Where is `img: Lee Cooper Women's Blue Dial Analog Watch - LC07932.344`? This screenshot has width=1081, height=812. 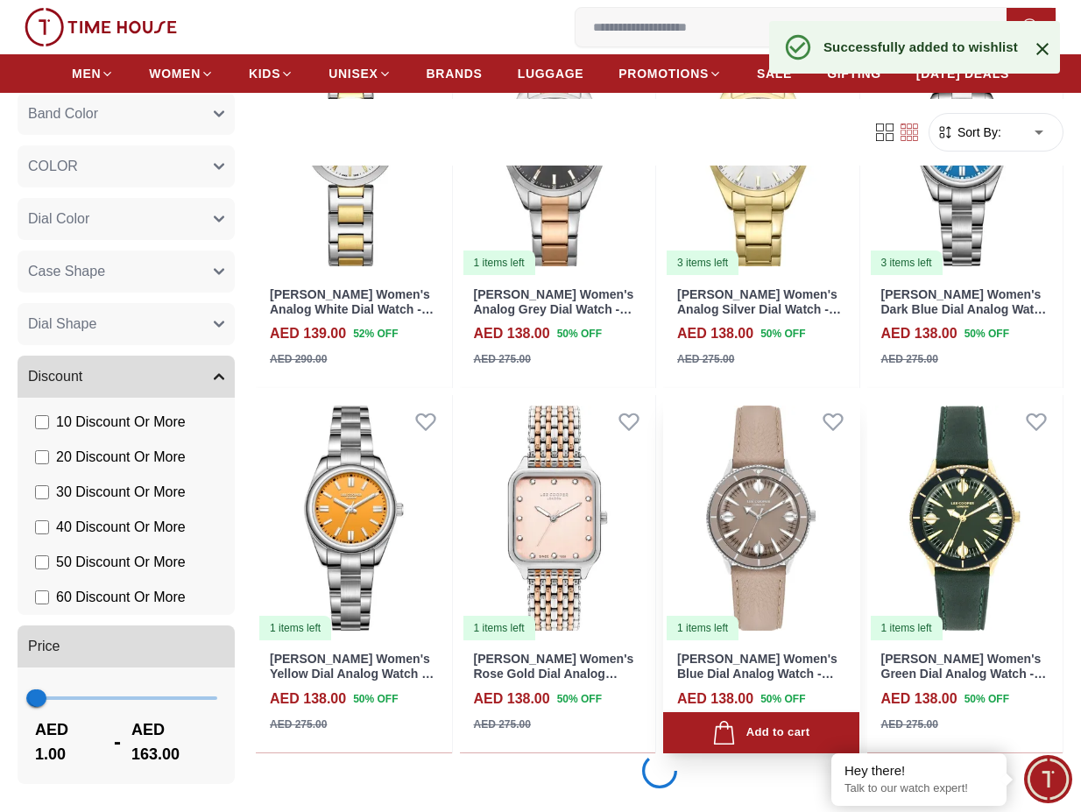
img: Lee Cooper Women's Blue Dial Analog Watch - LC07932.344 is located at coordinates (761, 518).